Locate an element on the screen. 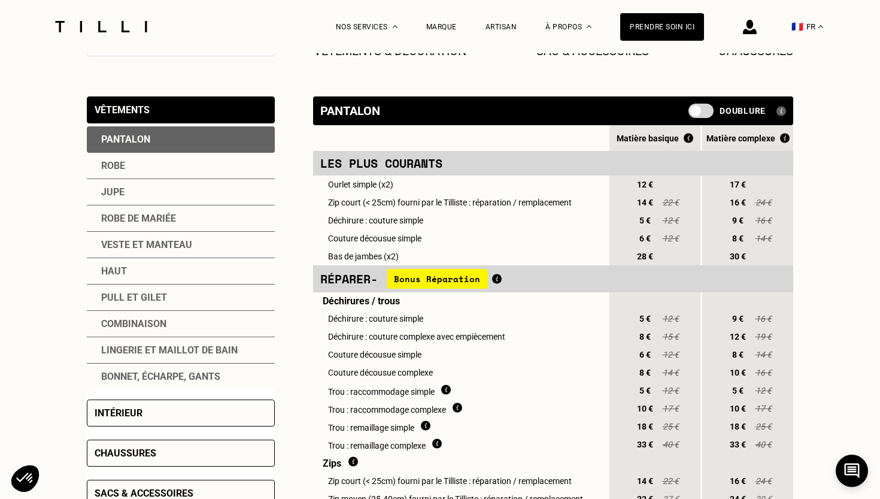 The image size is (880, 499). span: Doublure is located at coordinates (742, 111).